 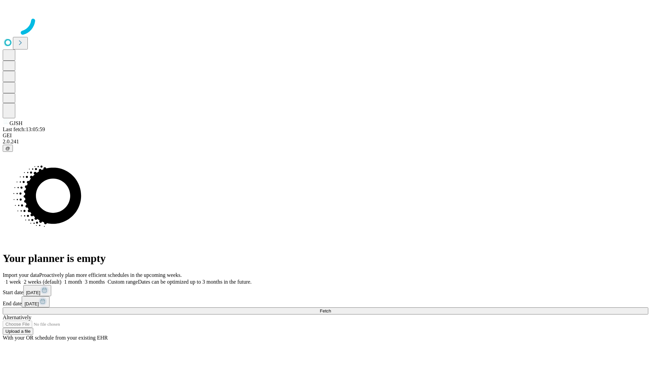 What do you see at coordinates (325, 311) in the screenshot?
I see `span: Fetch` at bounding box center [325, 311].